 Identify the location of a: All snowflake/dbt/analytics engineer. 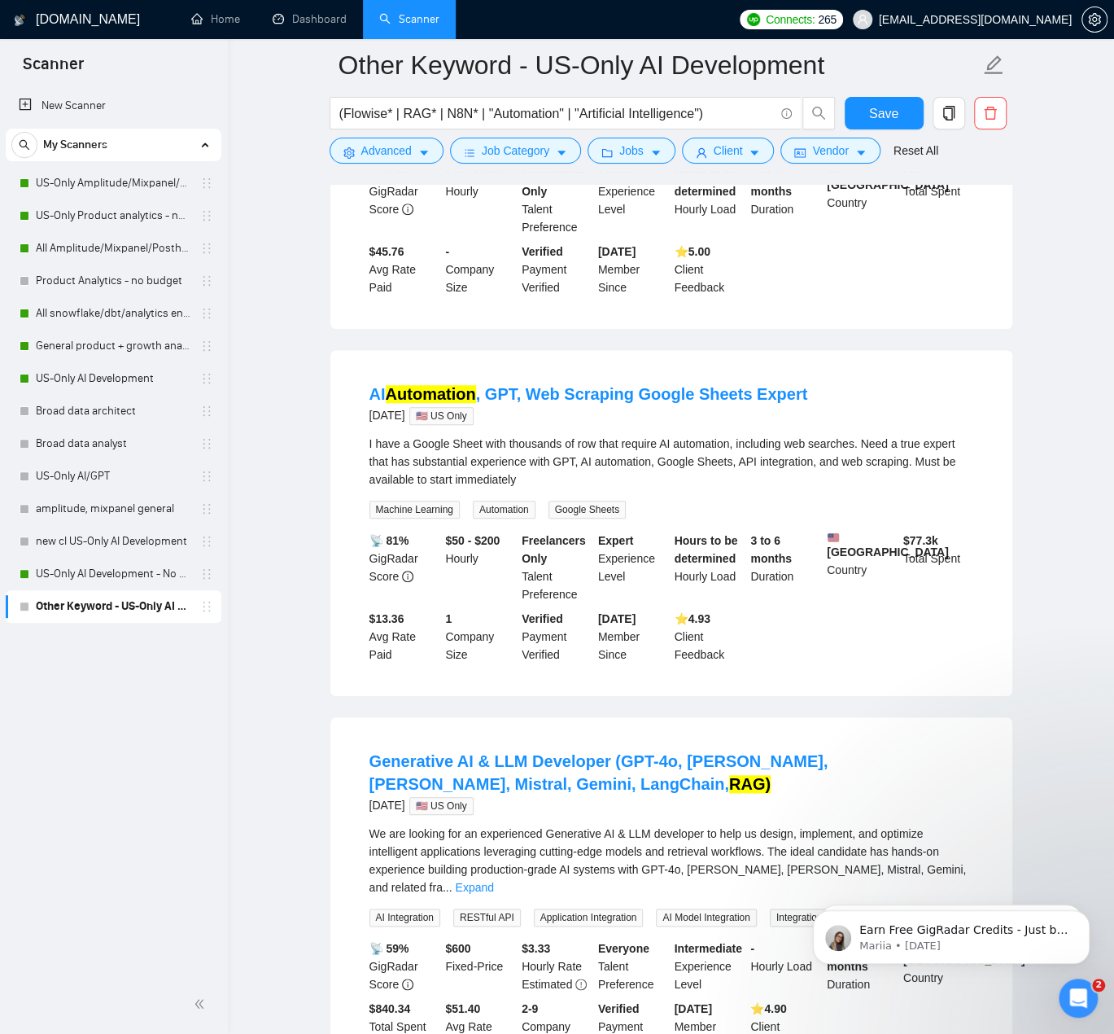
(113, 313).